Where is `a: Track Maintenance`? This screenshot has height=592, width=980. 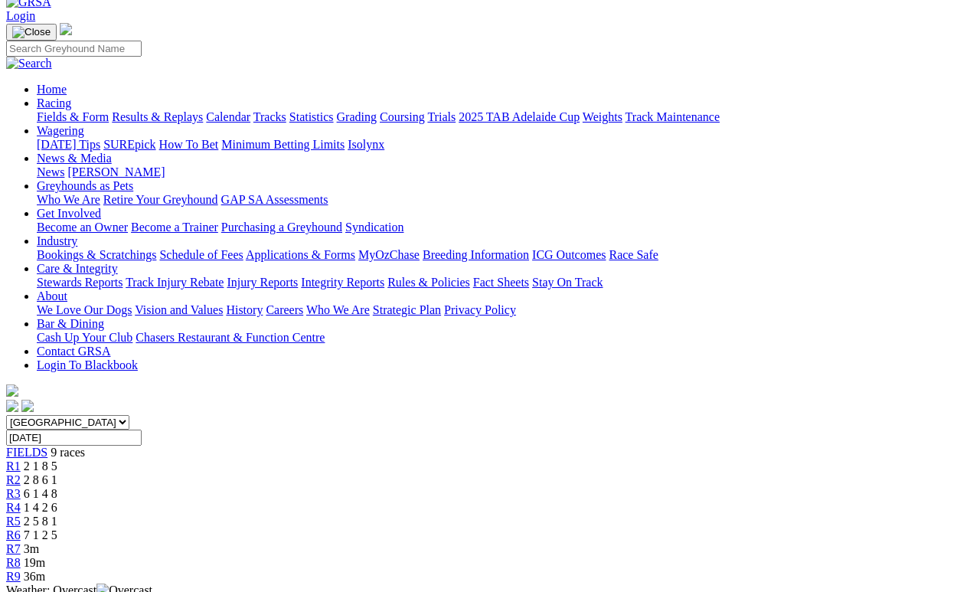 a: Track Maintenance is located at coordinates (672, 116).